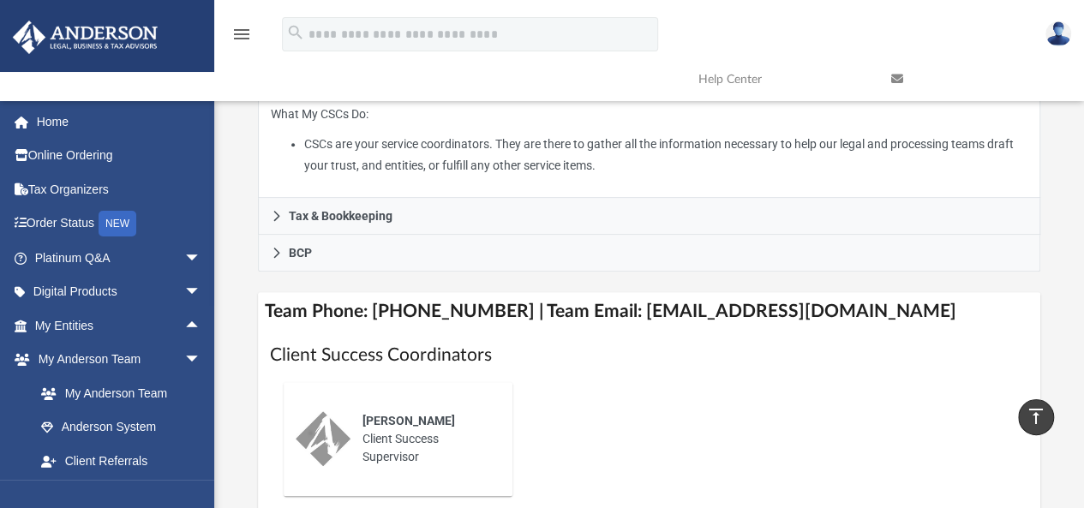 The width and height of the screenshot is (1084, 508). What do you see at coordinates (650, 145) in the screenshot?
I see `div: Client Success Coordinators` at bounding box center [650, 145].